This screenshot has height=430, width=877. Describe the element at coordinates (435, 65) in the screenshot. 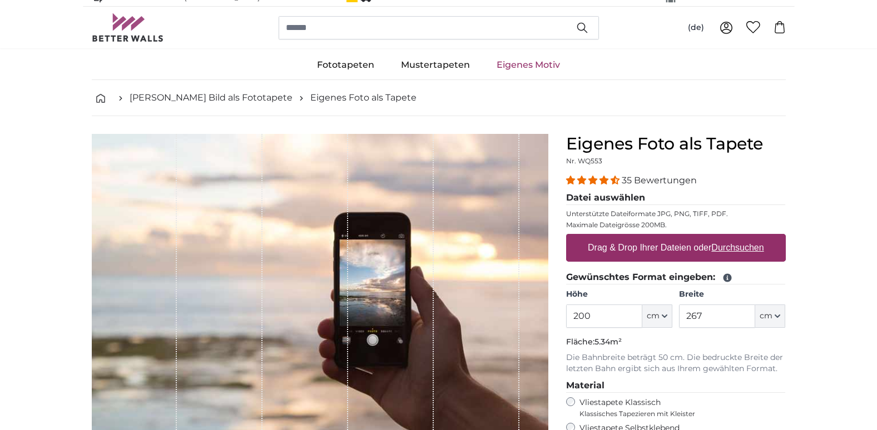

I see `a: Mustertapeten` at that location.